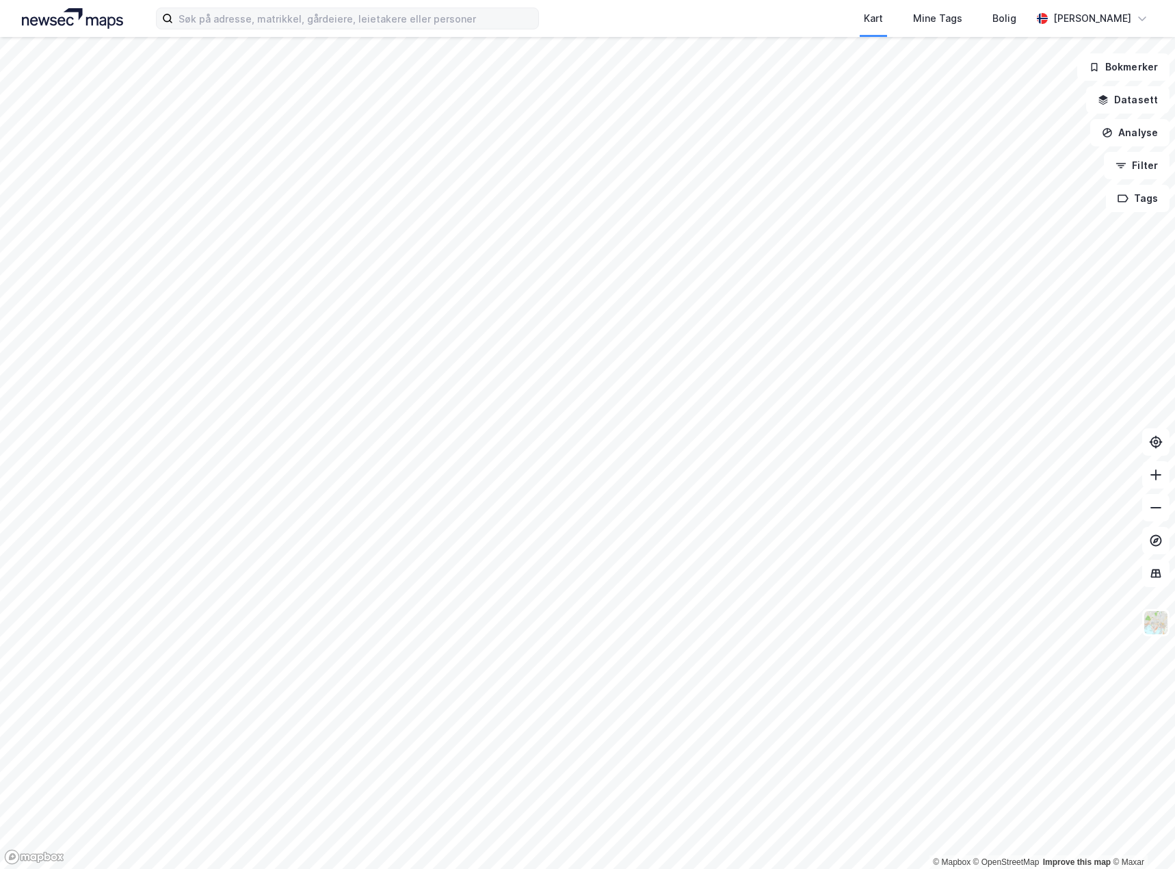 This screenshot has width=1175, height=869. Describe the element at coordinates (1004, 18) in the screenshot. I see `div: Bolig` at that location.